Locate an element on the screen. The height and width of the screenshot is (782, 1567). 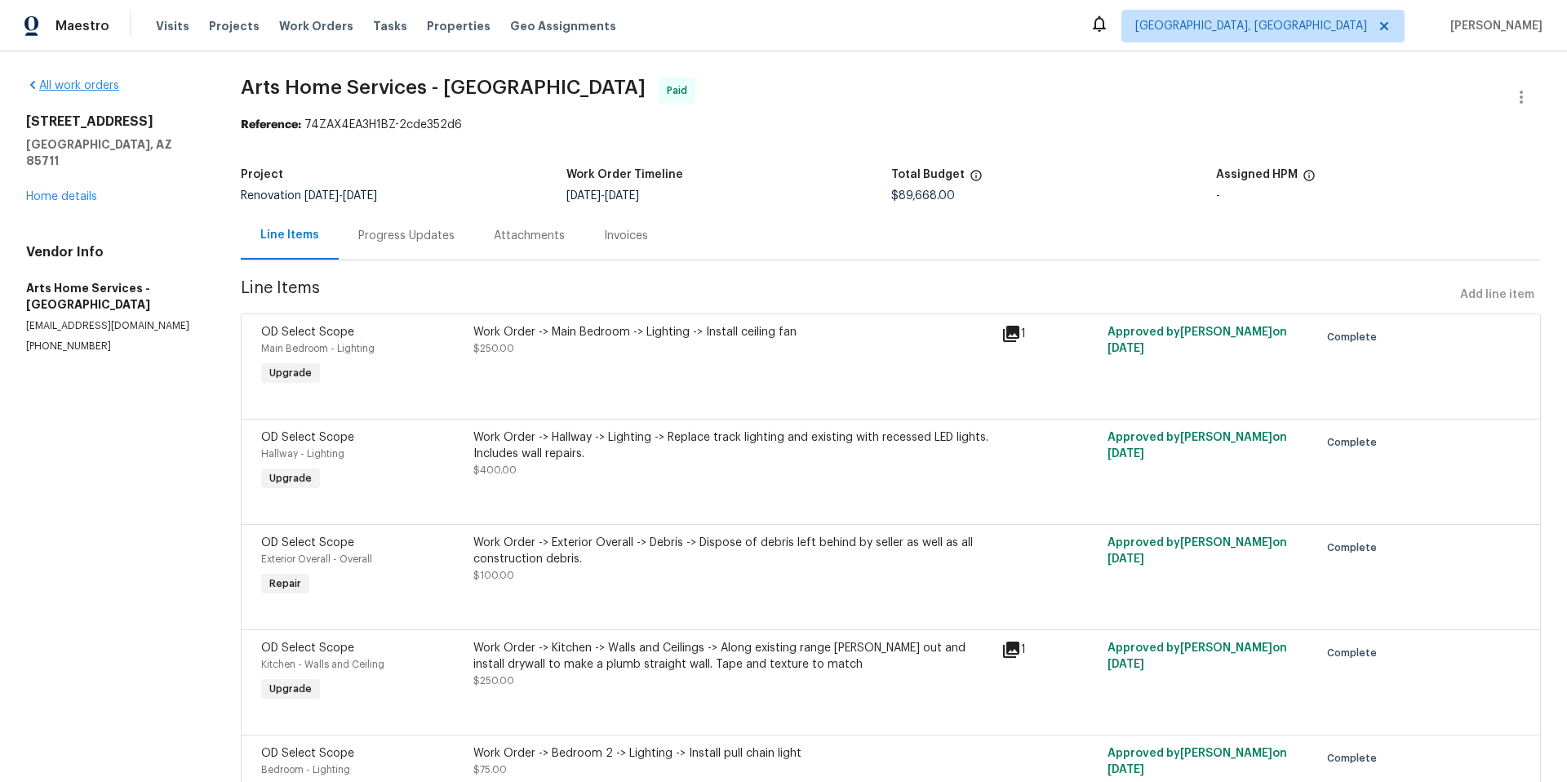
span: Visits is located at coordinates (172, 26).